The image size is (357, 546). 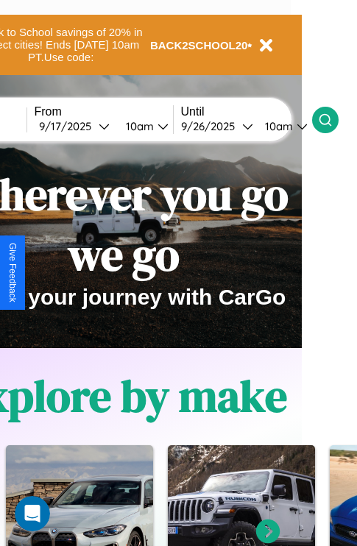 I want to click on button: 9/17/2025, so click(x=74, y=126).